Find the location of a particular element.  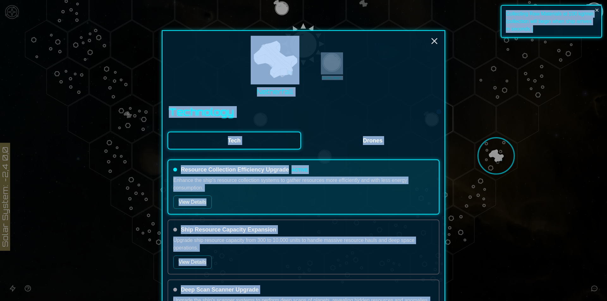

div: Collecting Raw Materials at 100 kg/min (collection will begin when ship arrives in seconds ) is located at coordinates (552, 22).